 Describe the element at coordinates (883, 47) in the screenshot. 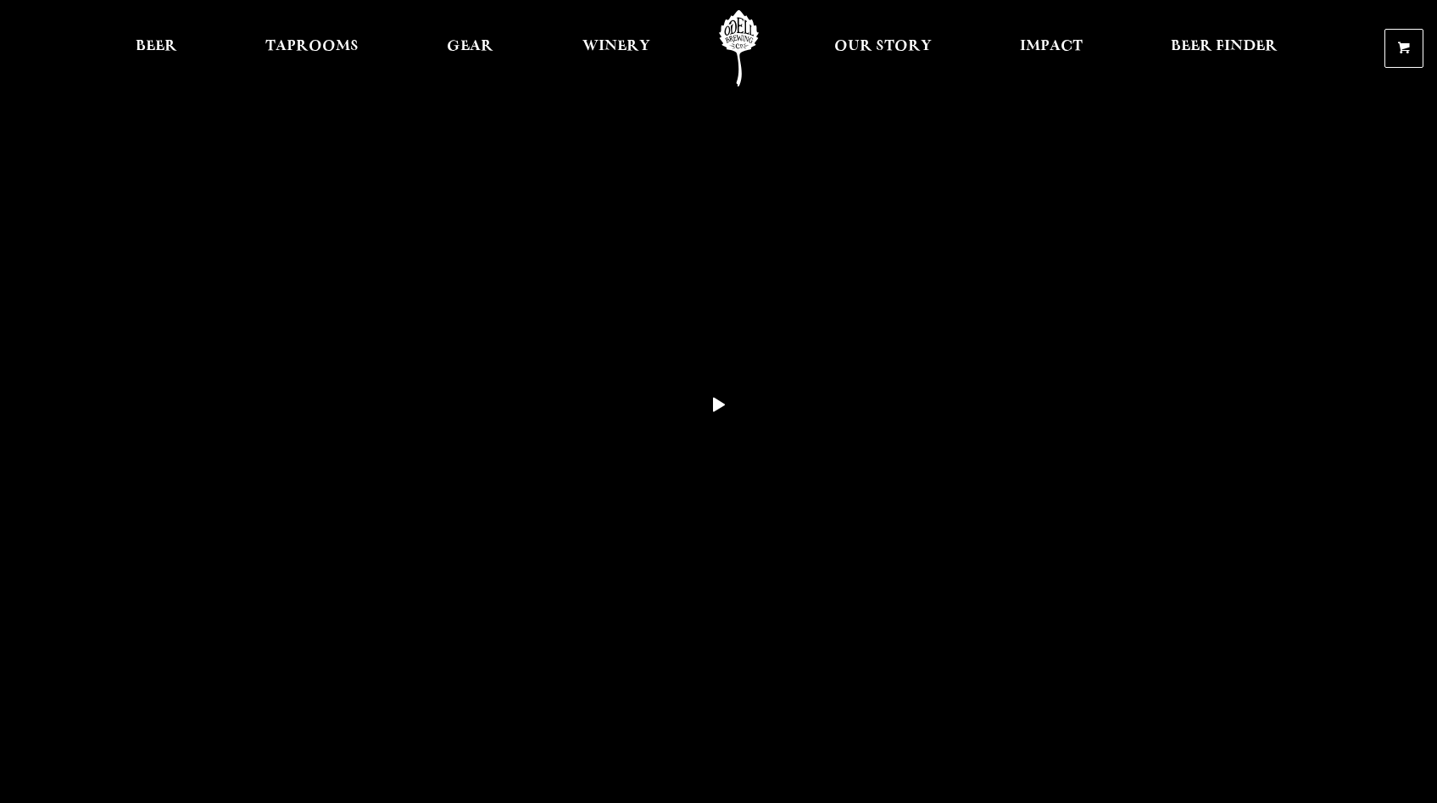

I see `span: Our Story` at that location.